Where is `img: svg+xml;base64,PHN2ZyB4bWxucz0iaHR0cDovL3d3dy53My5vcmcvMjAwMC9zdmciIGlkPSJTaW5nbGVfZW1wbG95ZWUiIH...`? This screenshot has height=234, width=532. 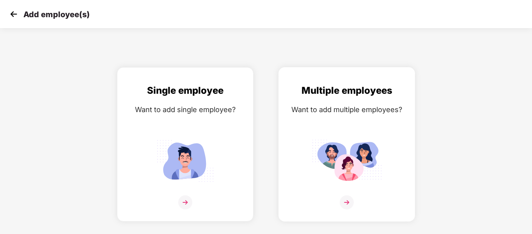
img: svg+xml;base64,PHN2ZyB4bWxucz0iaHR0cDovL3d3dy53My5vcmcvMjAwMC9zdmciIGlkPSJTaW5nbGVfZW1wbG95ZWUiIH... is located at coordinates (185, 160).